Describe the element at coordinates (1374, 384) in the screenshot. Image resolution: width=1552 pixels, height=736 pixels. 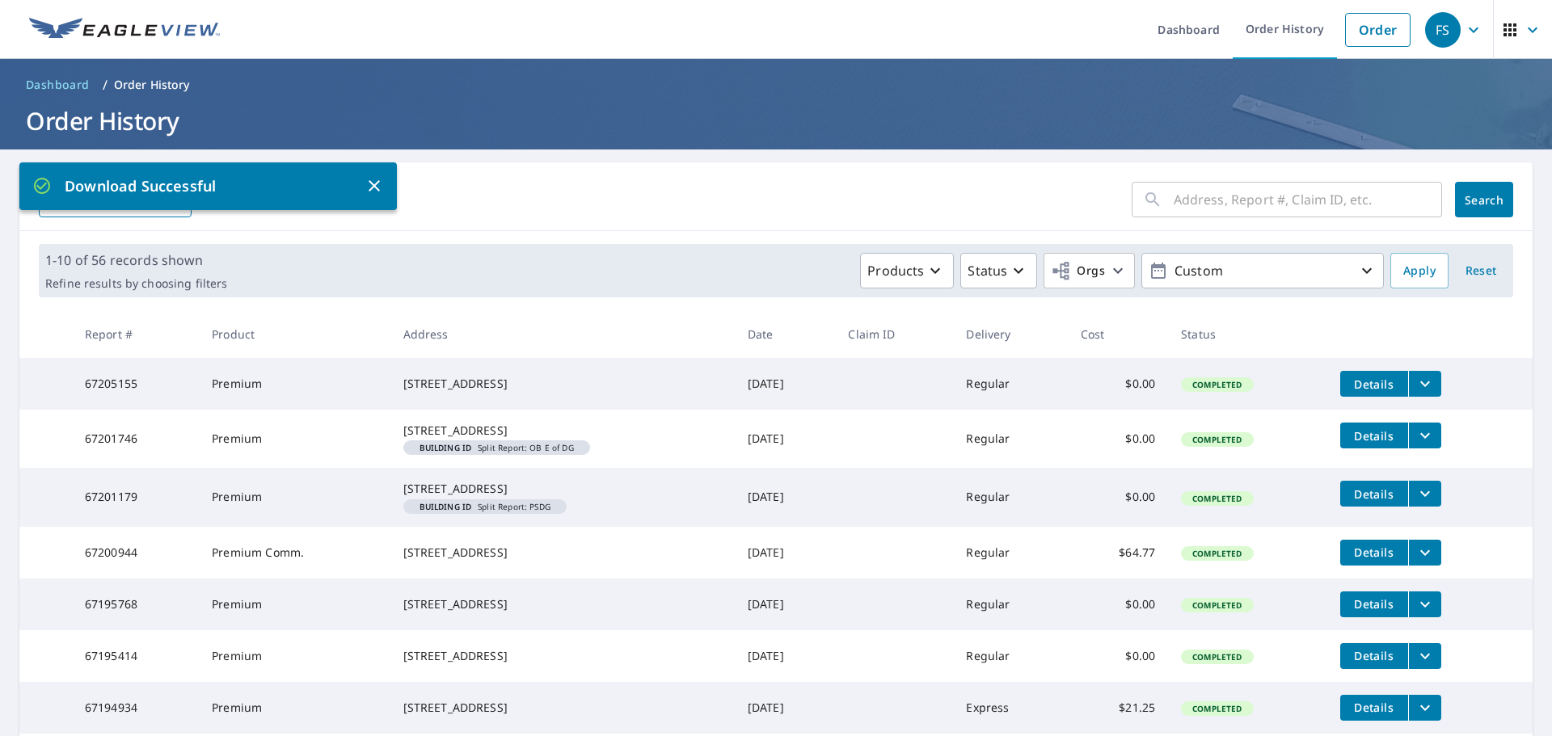
I see `button: detailsBtn-67205155` at that location.